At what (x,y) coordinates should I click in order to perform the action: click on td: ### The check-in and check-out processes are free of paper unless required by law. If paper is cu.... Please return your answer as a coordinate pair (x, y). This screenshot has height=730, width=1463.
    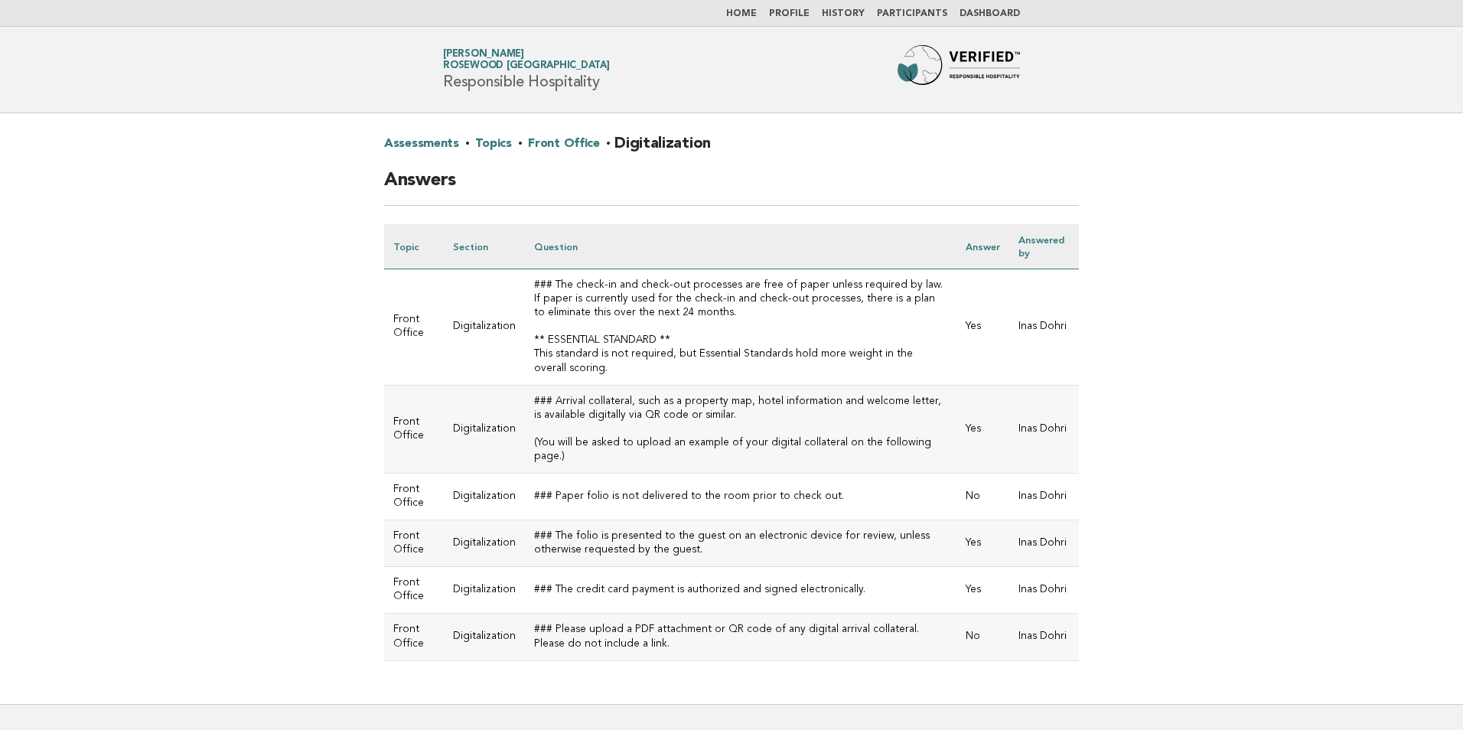
    Looking at the image, I should click on (741, 327).